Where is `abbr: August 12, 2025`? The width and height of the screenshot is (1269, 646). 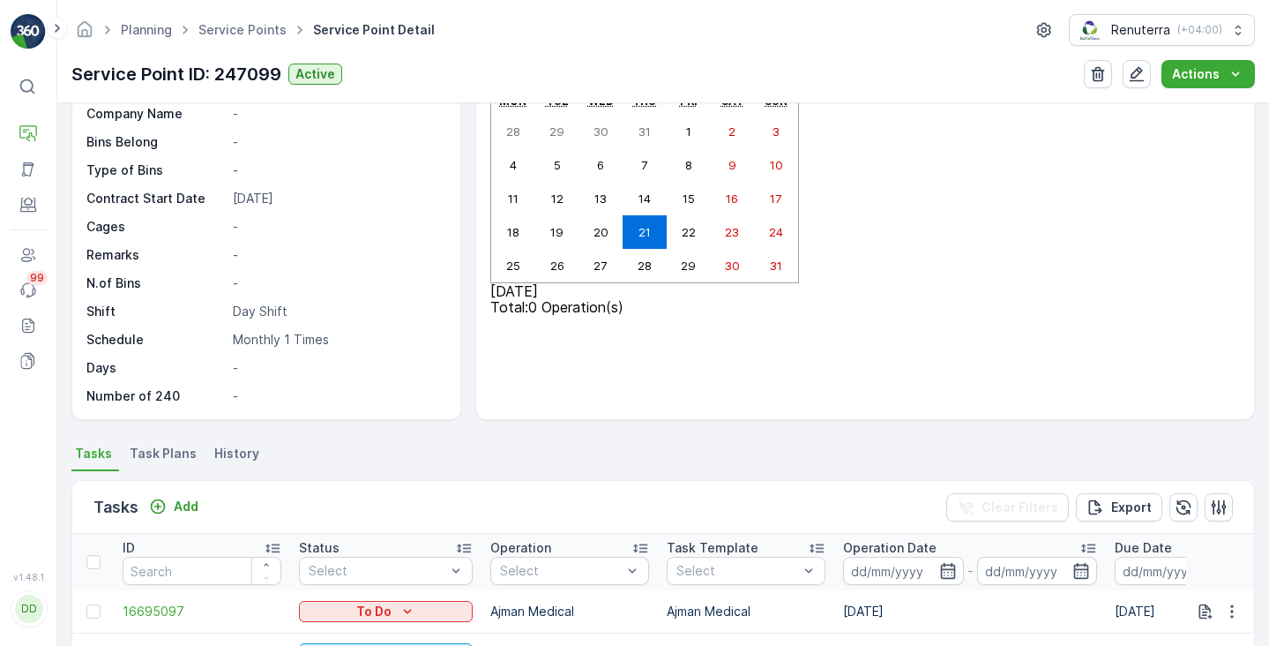
abbr: August 12, 2025 is located at coordinates (557, 198).